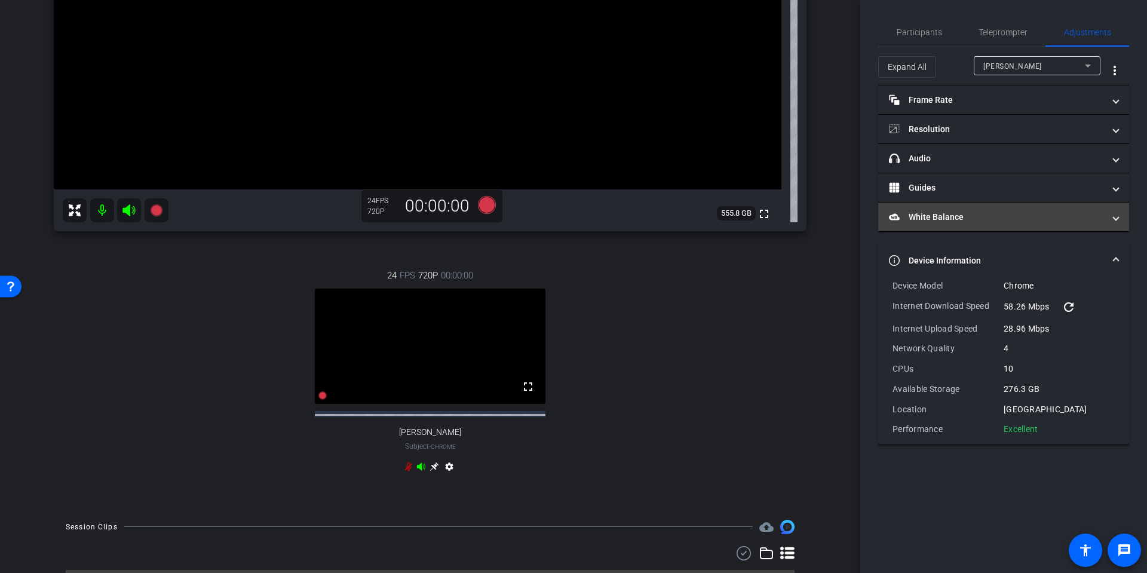 This screenshot has width=1147, height=573. I want to click on div: 24, so click(382, 201).